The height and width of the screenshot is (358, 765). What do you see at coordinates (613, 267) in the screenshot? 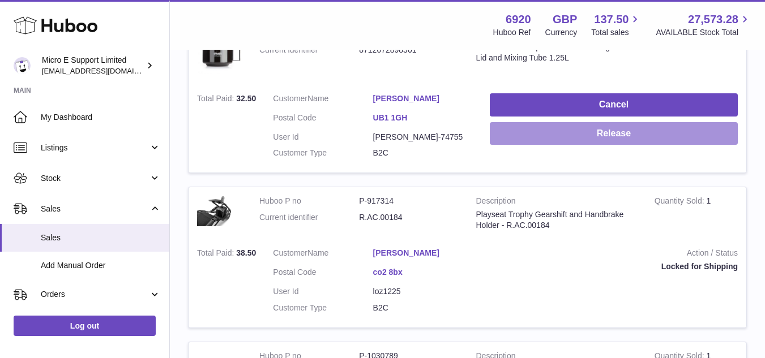
I see `div: Locked for Shipping` at bounding box center [613, 267].